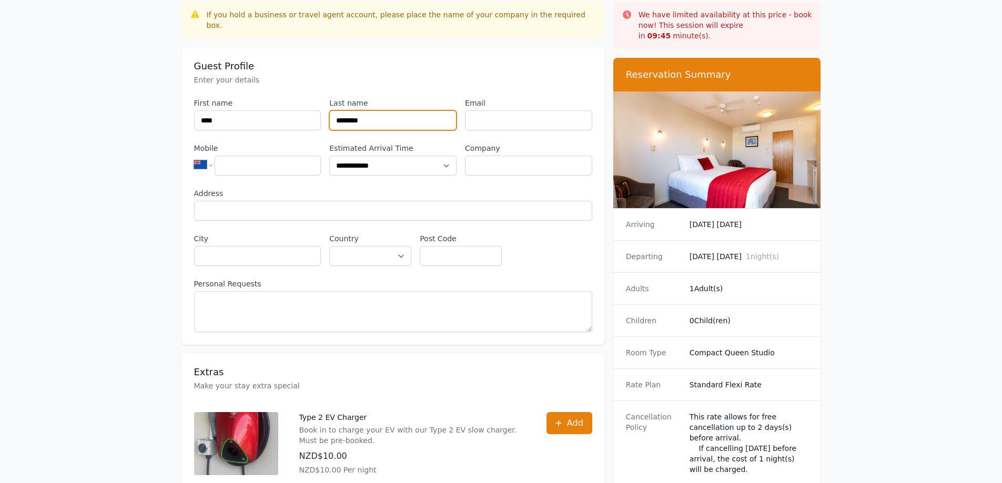 This screenshot has width=1002, height=483. Describe the element at coordinates (393, 66) in the screenshot. I see `h3: Guest Profile` at that location.